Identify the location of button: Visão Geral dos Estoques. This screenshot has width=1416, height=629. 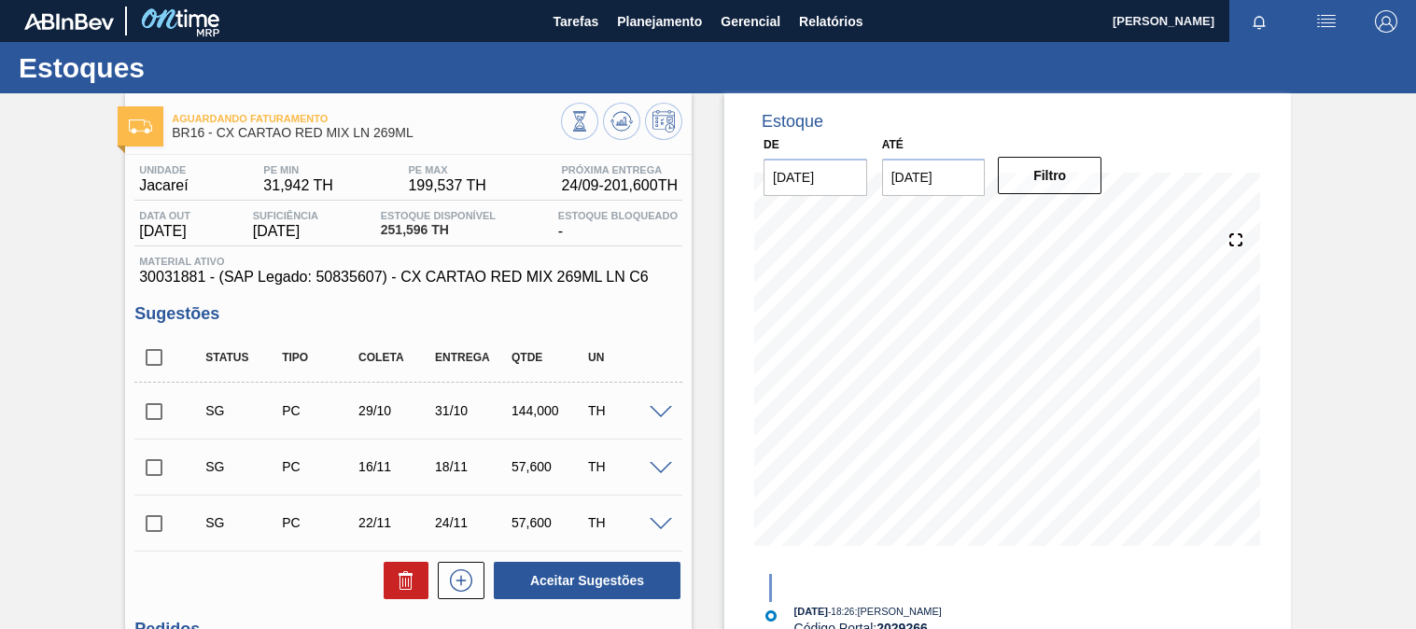
(580, 121).